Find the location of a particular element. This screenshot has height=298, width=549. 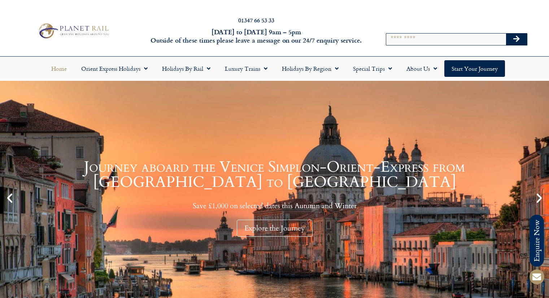

div: Next slide is located at coordinates (540, 198).